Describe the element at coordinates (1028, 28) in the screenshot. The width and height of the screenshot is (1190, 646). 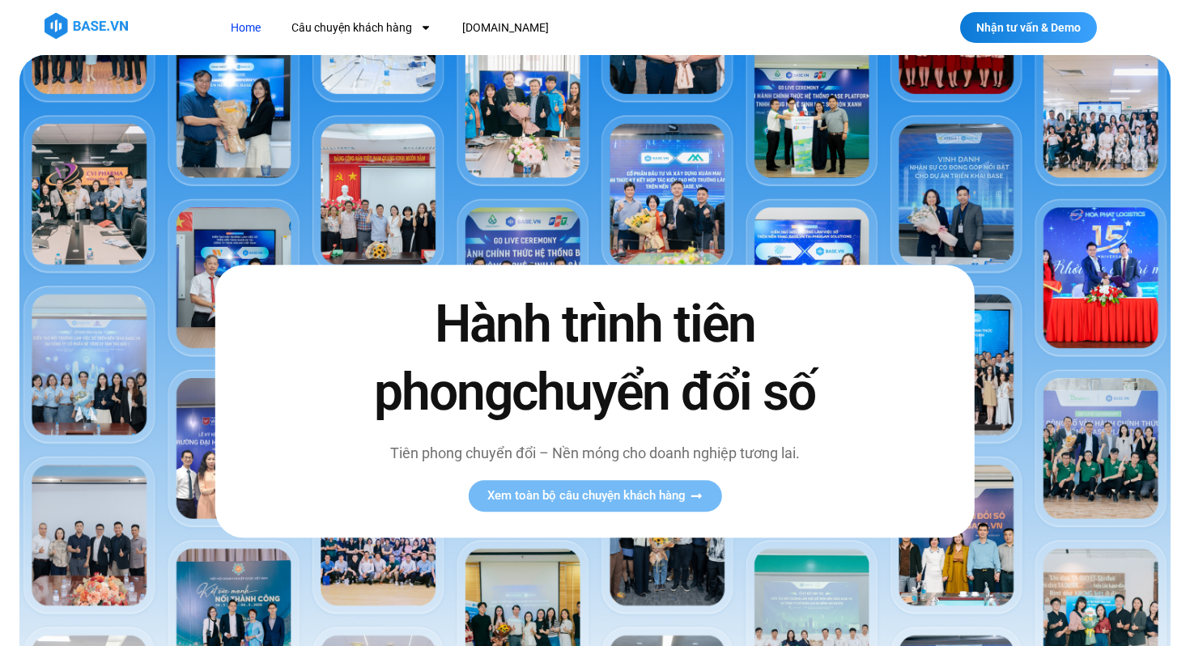
I see `a: Nhận tư vấn & Demo` at that location.